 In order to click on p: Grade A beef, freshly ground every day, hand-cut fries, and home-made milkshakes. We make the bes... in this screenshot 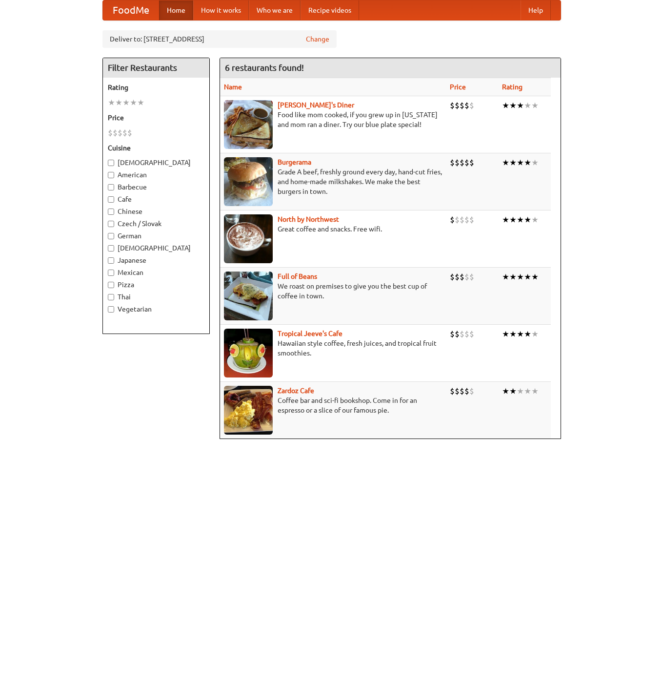, I will do `click(333, 182)`.